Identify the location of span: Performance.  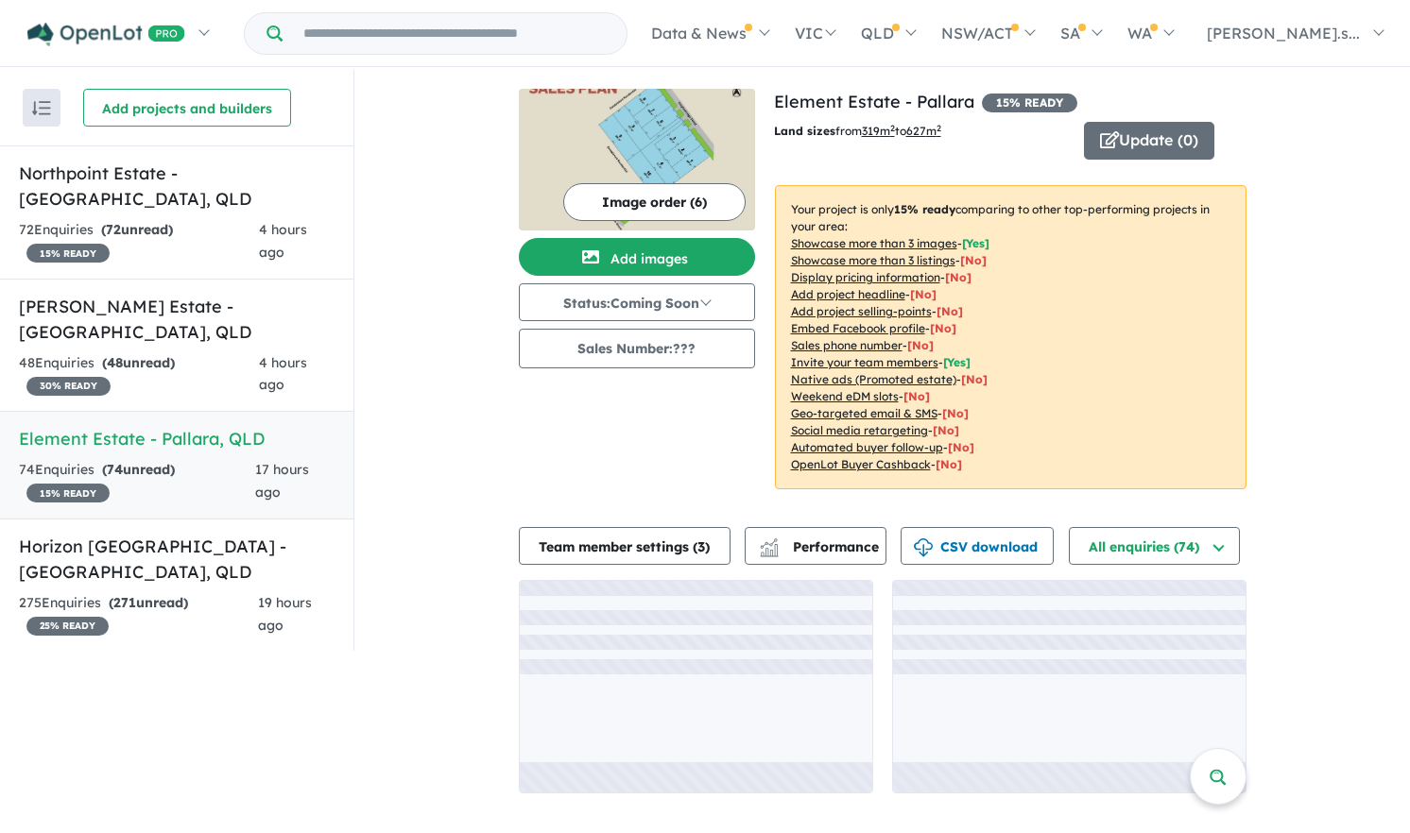
(820, 547).